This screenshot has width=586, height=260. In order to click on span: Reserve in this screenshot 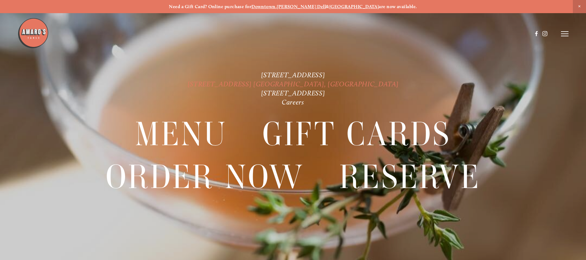, I will do `click(410, 177)`.